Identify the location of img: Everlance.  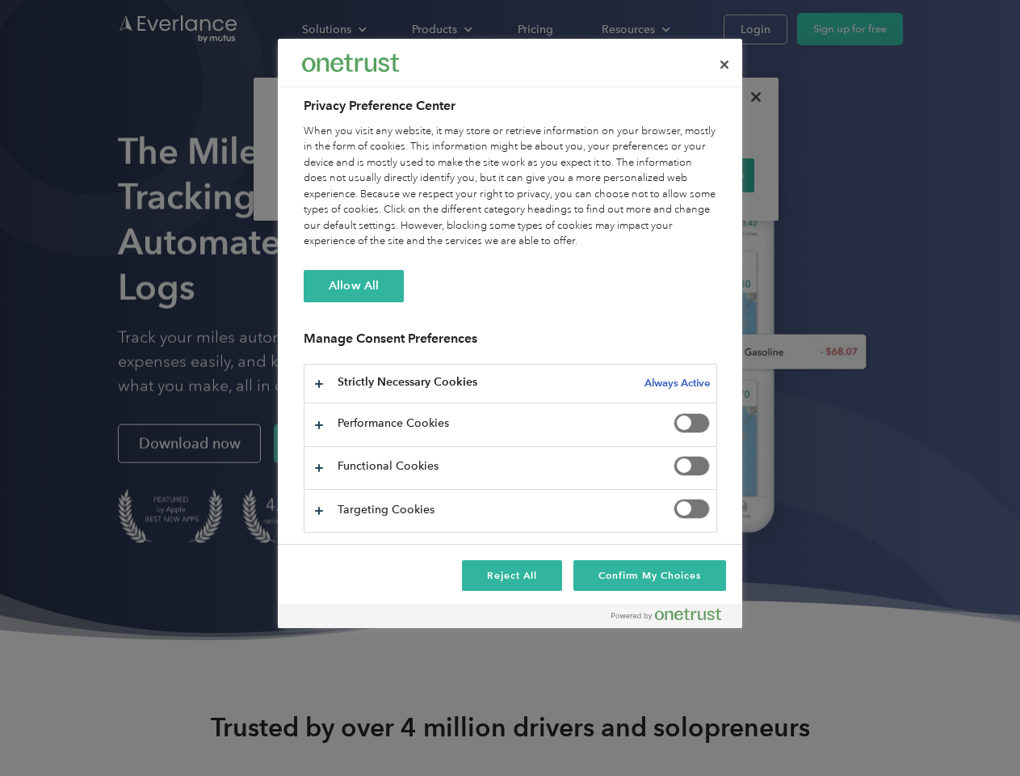
(351, 62).